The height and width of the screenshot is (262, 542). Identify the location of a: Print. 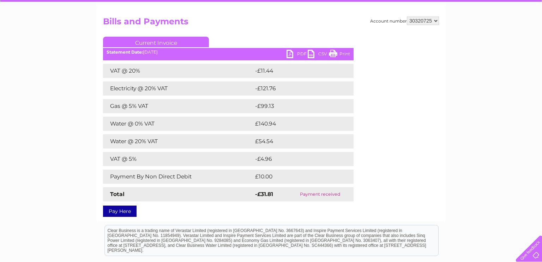
(340, 55).